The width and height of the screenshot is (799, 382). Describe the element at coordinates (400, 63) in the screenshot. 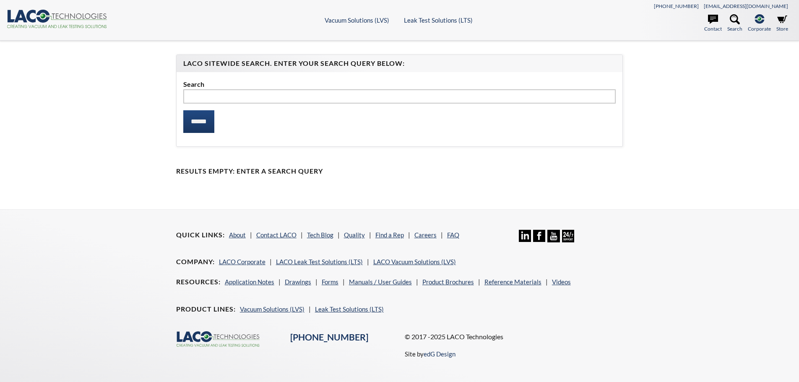

I see `h4: LACO Sitewide Search. Enter your Search Query Below:` at that location.